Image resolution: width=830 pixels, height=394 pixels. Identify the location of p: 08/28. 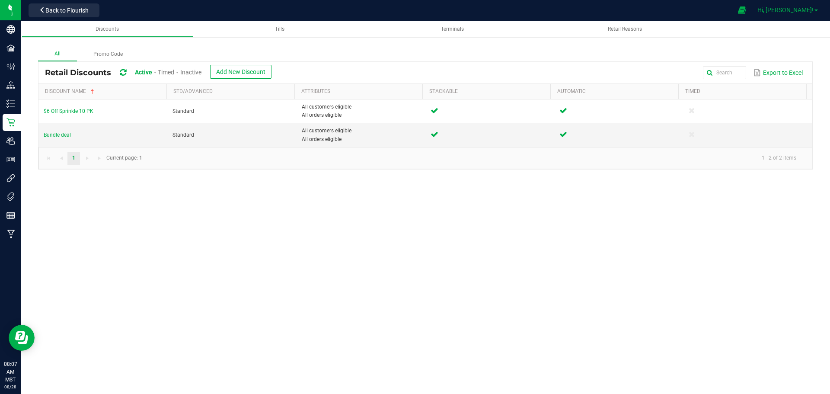
(10, 387).